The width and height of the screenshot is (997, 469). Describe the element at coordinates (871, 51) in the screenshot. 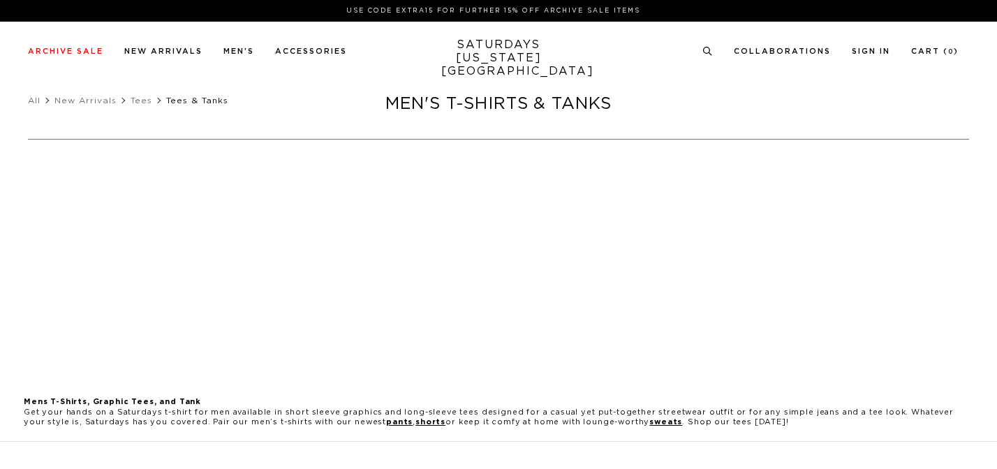

I see `a: Sign In` at that location.